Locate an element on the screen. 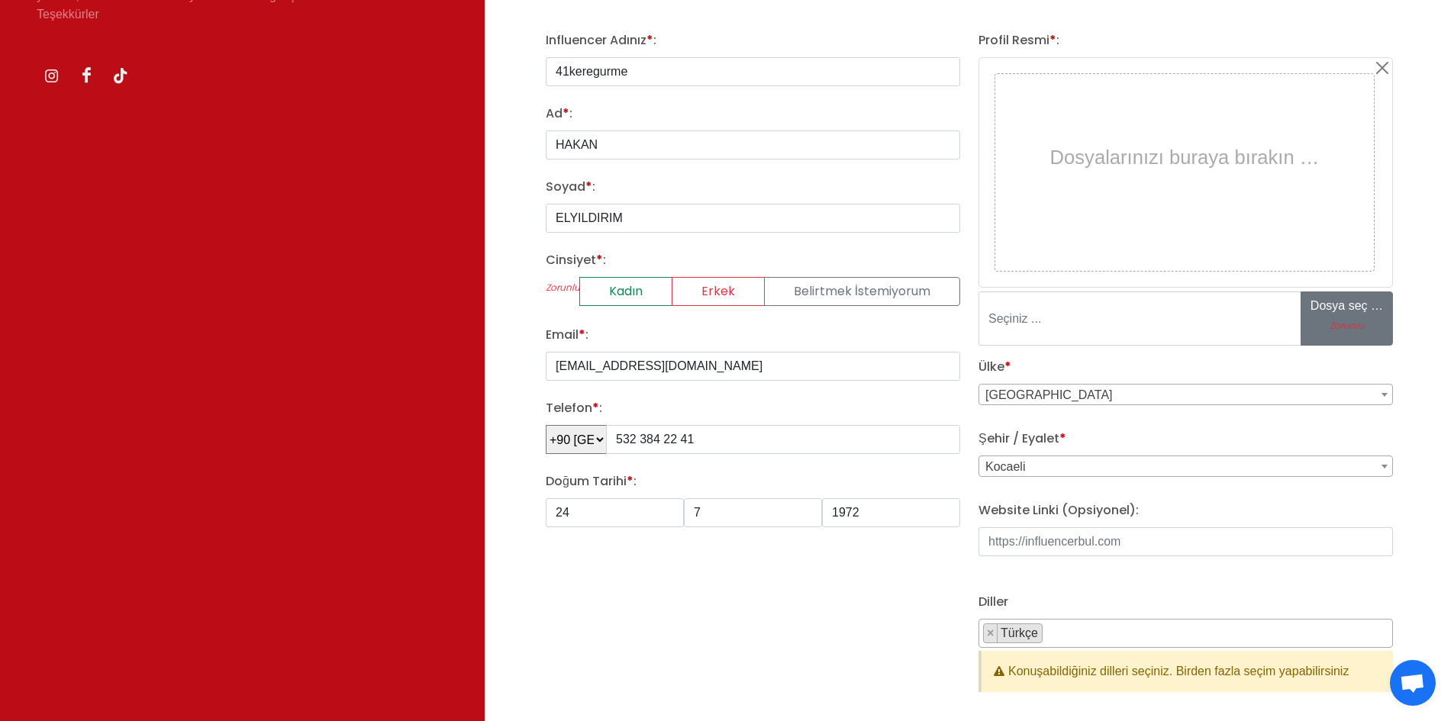 This screenshot has width=1454, height=721. span: Türkçe is located at coordinates (1021, 633).